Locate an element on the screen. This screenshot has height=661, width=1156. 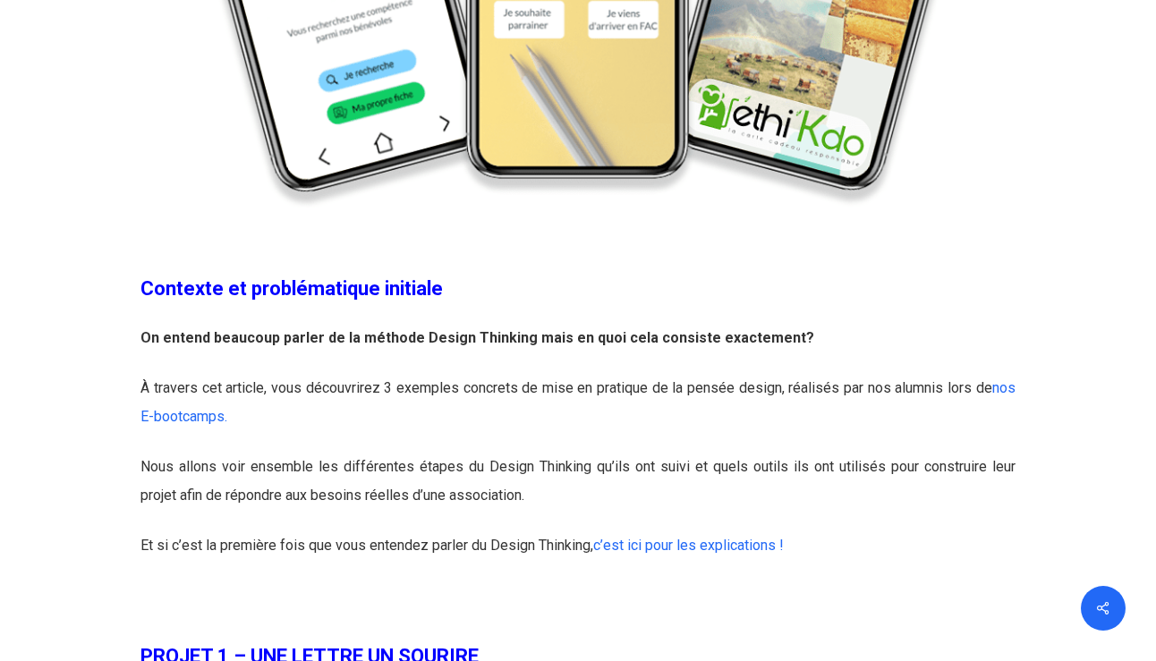
a: nos E-bootcamps. is located at coordinates (577, 402).